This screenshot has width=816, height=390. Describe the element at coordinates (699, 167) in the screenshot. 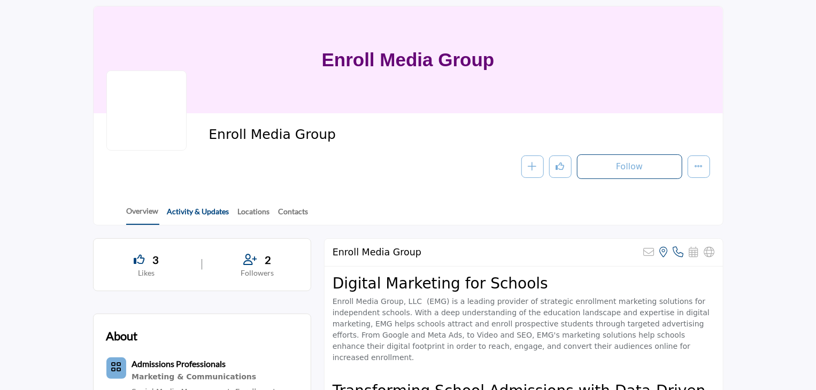

I see `button: More details` at that location.